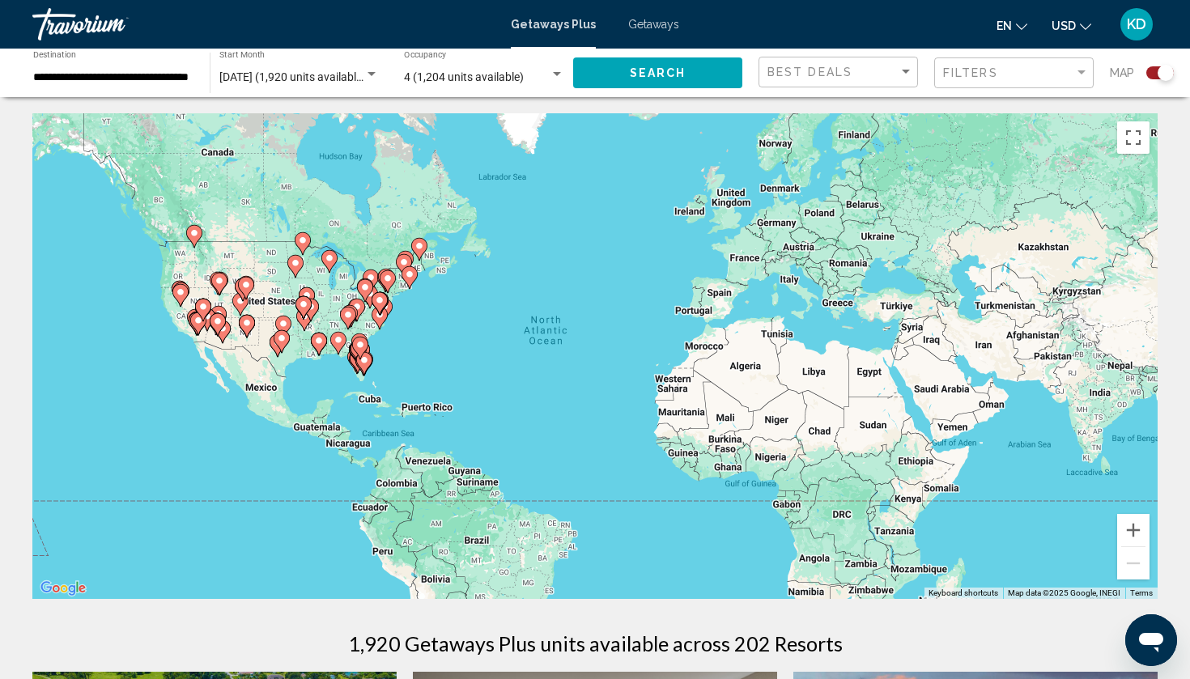 The height and width of the screenshot is (679, 1190). Describe the element at coordinates (1133, 563) in the screenshot. I see `button: Zoom out` at that location.